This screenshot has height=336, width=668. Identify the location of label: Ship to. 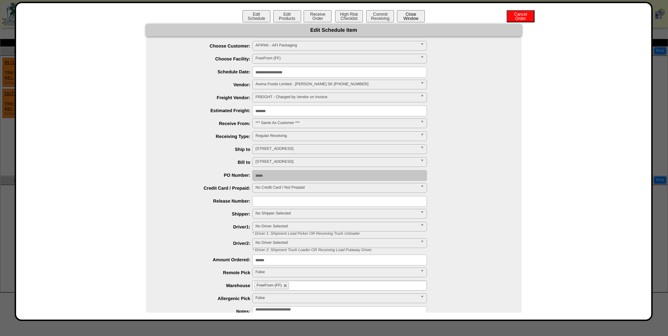
(206, 149).